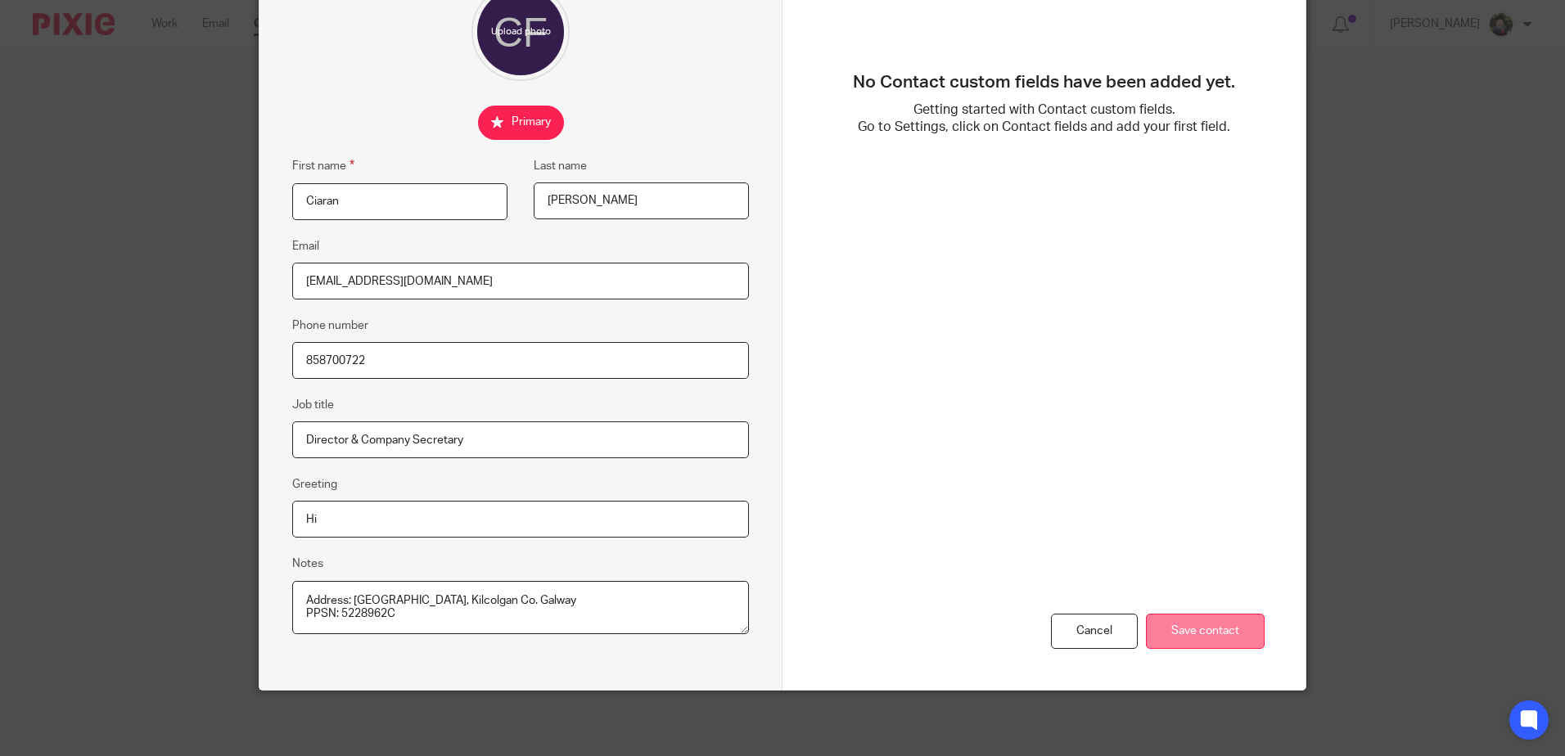 The width and height of the screenshot is (1565, 756). What do you see at coordinates (1094, 631) in the screenshot?
I see `div: Cancel` at bounding box center [1094, 631].